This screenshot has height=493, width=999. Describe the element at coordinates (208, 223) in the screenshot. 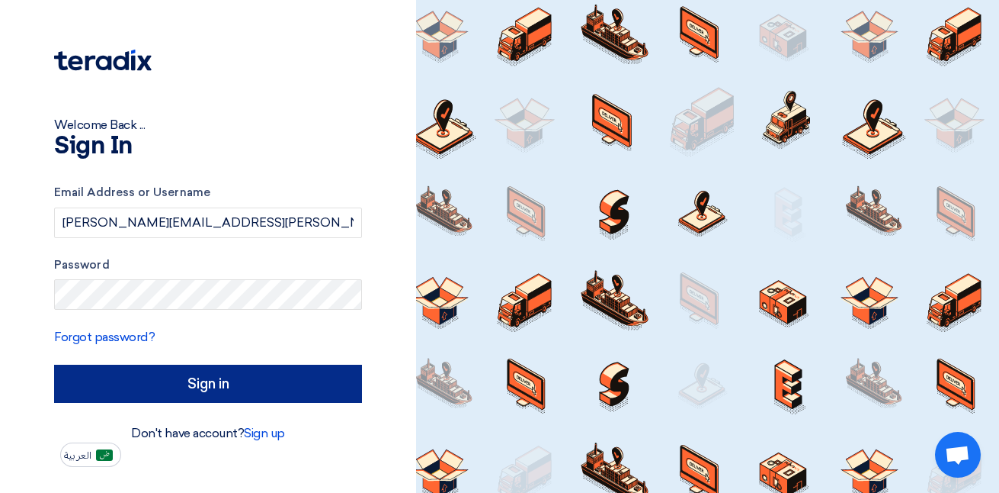

I see `input: Enter your business email or username` at that location.